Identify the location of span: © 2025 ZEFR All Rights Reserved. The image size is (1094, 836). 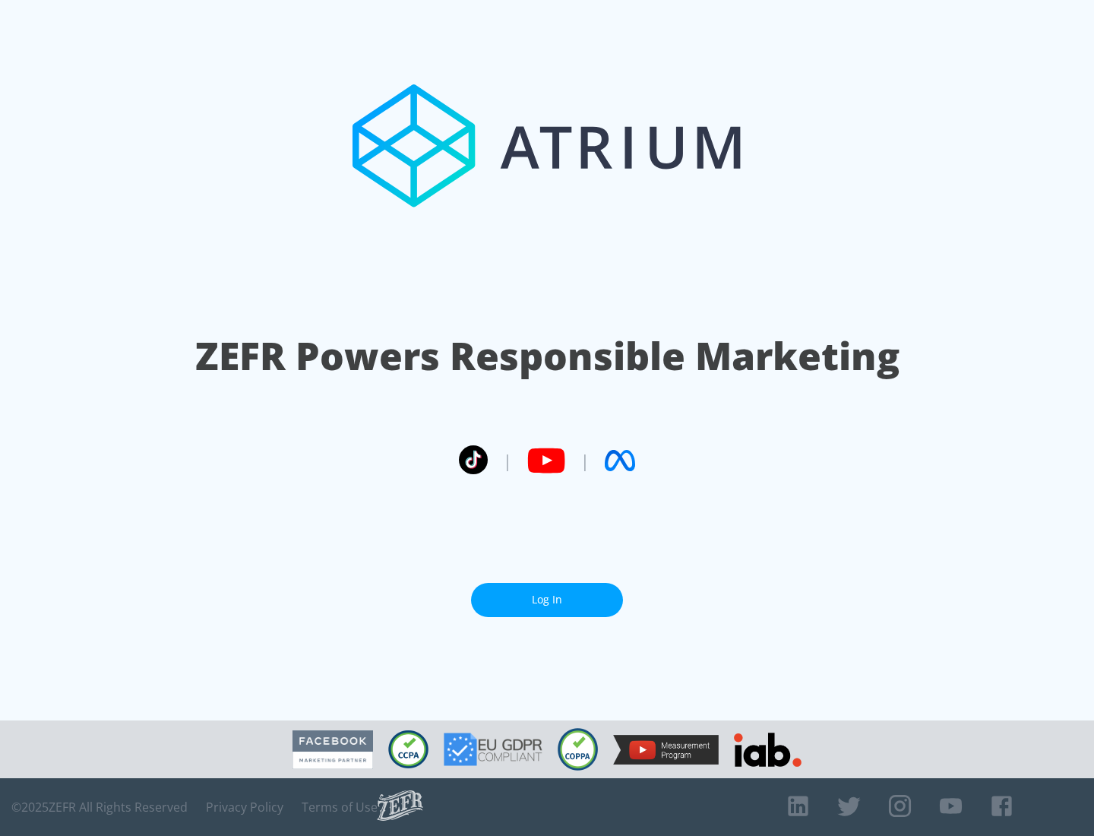
(100, 807).